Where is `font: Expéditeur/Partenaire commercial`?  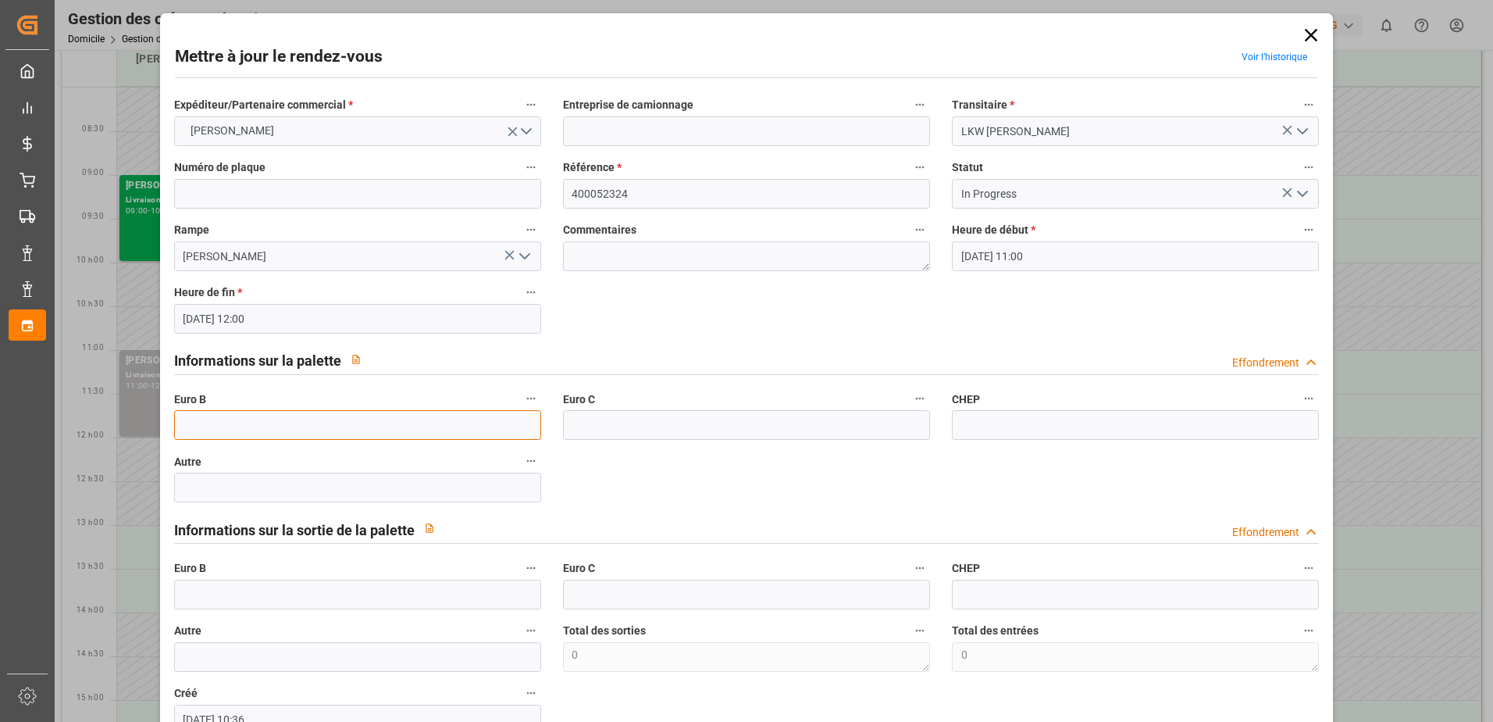
font: Expéditeur/Partenaire commercial is located at coordinates (260, 105).